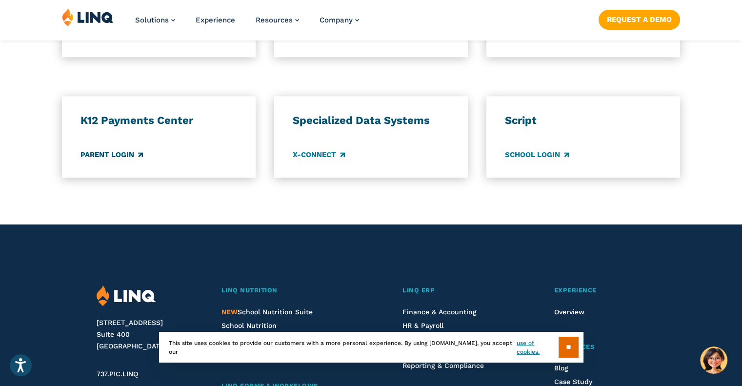 The image size is (742, 386). What do you see at coordinates (440, 312) in the screenshot?
I see `a: Finance & Accounting` at bounding box center [440, 312].